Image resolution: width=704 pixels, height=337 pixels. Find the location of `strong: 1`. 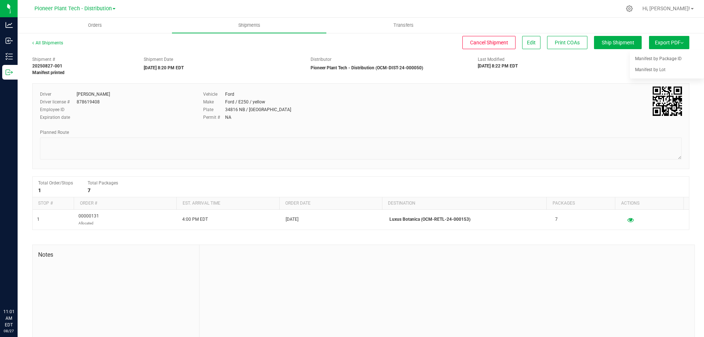

strong: 1 is located at coordinates (40, 190).